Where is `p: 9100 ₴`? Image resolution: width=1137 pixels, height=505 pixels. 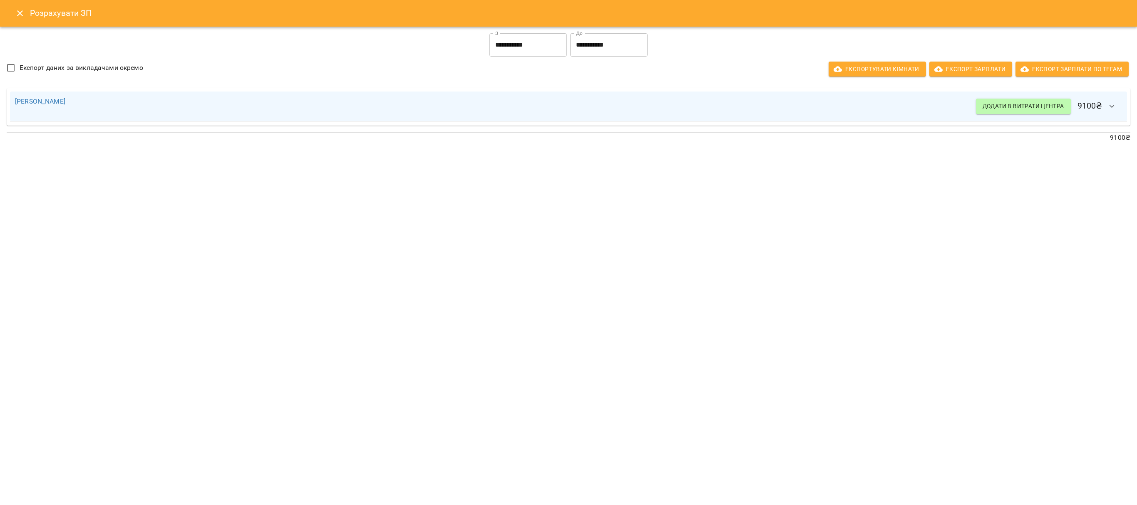 p: 9100 ₴ is located at coordinates (568, 138).